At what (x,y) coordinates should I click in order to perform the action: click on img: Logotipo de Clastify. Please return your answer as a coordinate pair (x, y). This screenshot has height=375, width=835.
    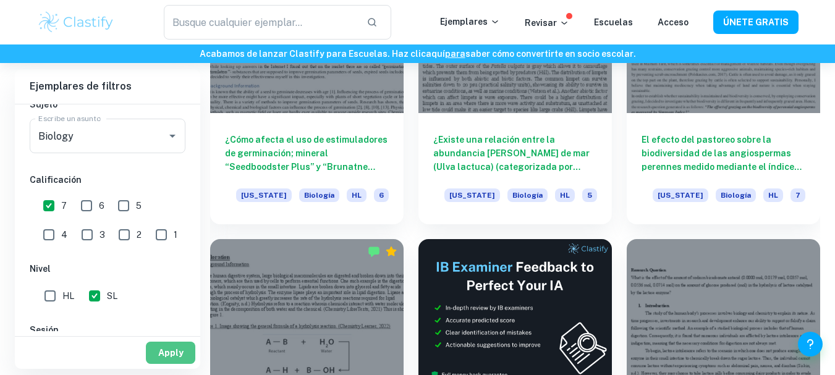
    Looking at the image, I should click on (76, 22).